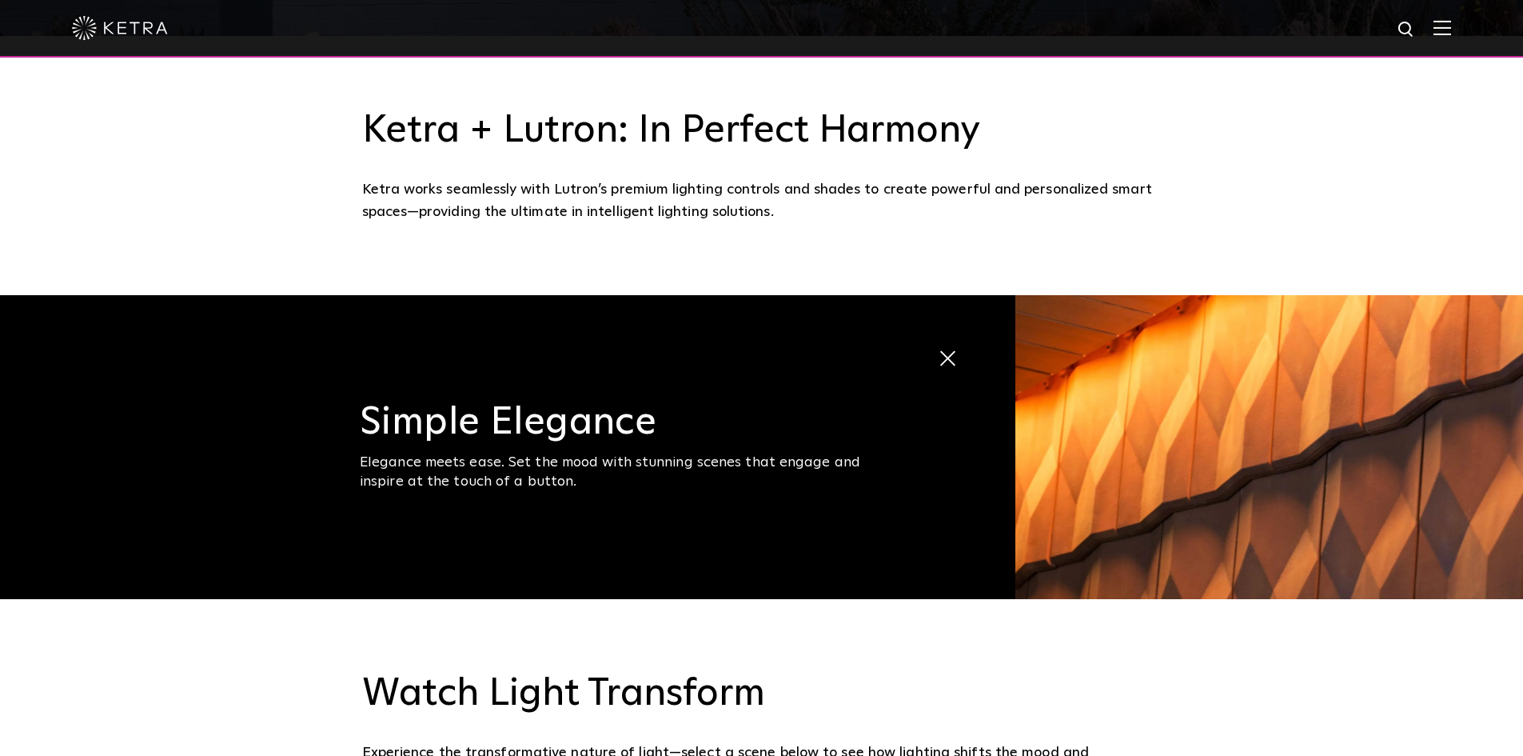  Describe the element at coordinates (762, 201) in the screenshot. I see `div: Ketra works seamlessly with Lutron’s premium lighting controls and shades to create powerful and ...` at that location.